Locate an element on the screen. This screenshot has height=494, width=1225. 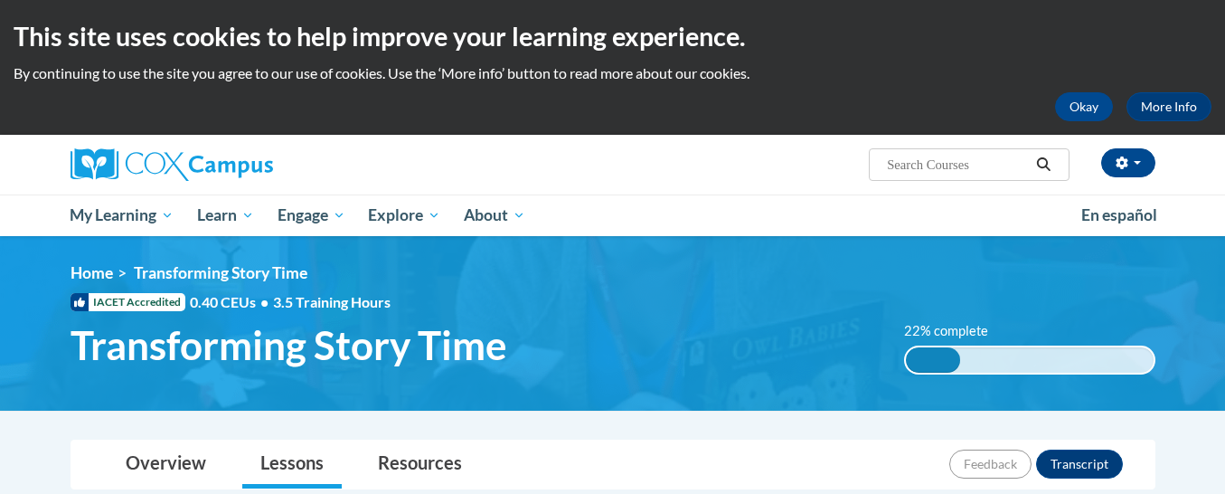
span: 0.40 CEUs is located at coordinates (232, 302).